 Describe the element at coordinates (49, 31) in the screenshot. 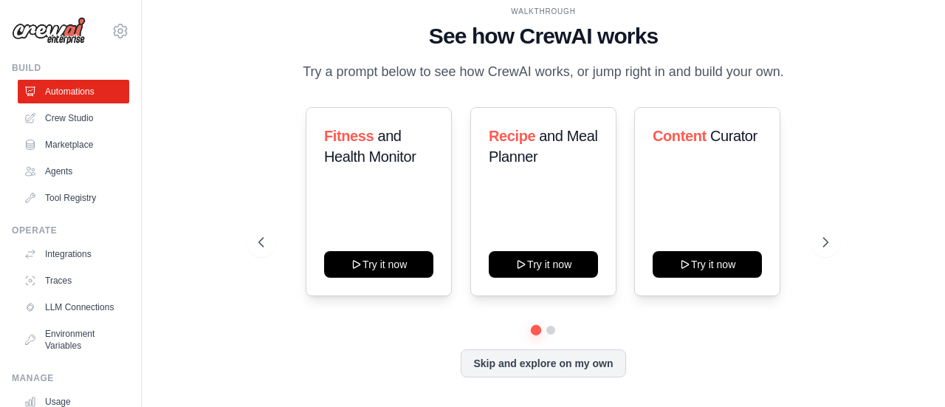

I see `img: Logo` at that location.